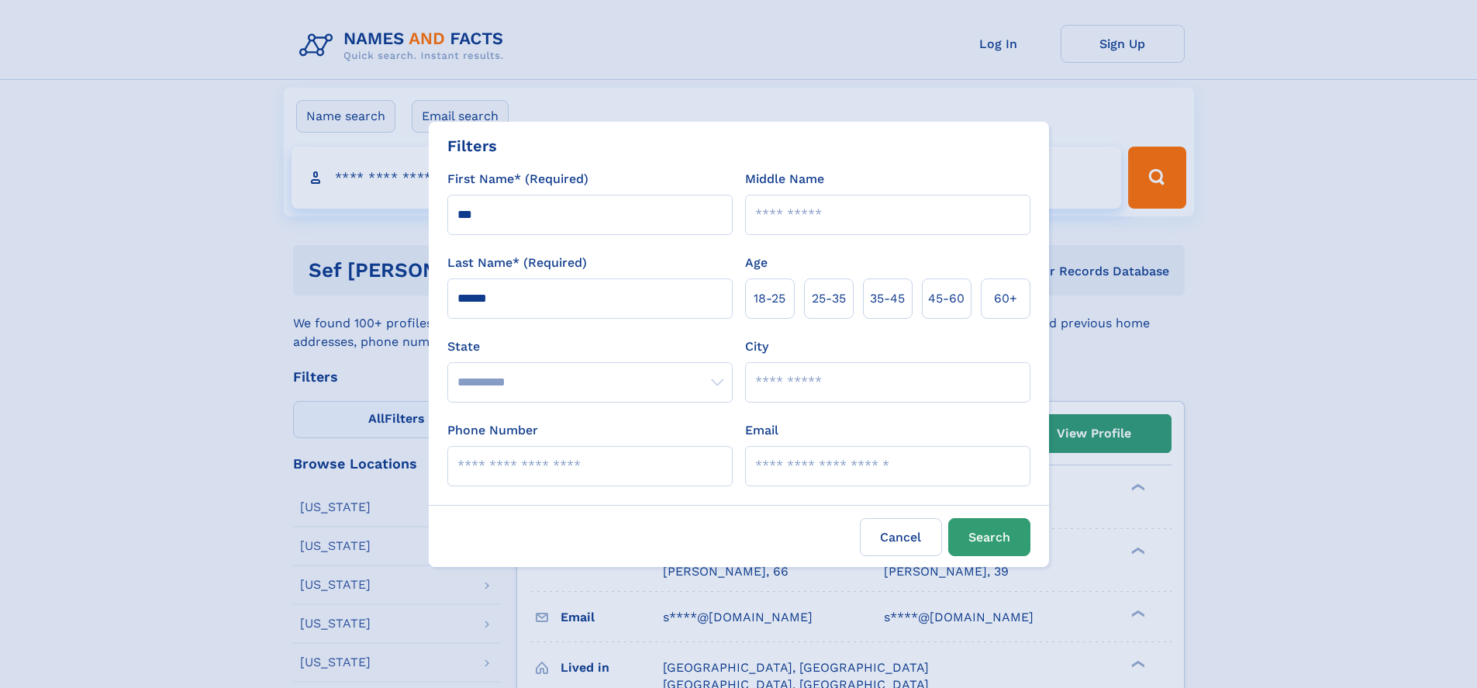 This screenshot has height=688, width=1477. What do you see at coordinates (989, 537) in the screenshot?
I see `button: Search` at bounding box center [989, 537].